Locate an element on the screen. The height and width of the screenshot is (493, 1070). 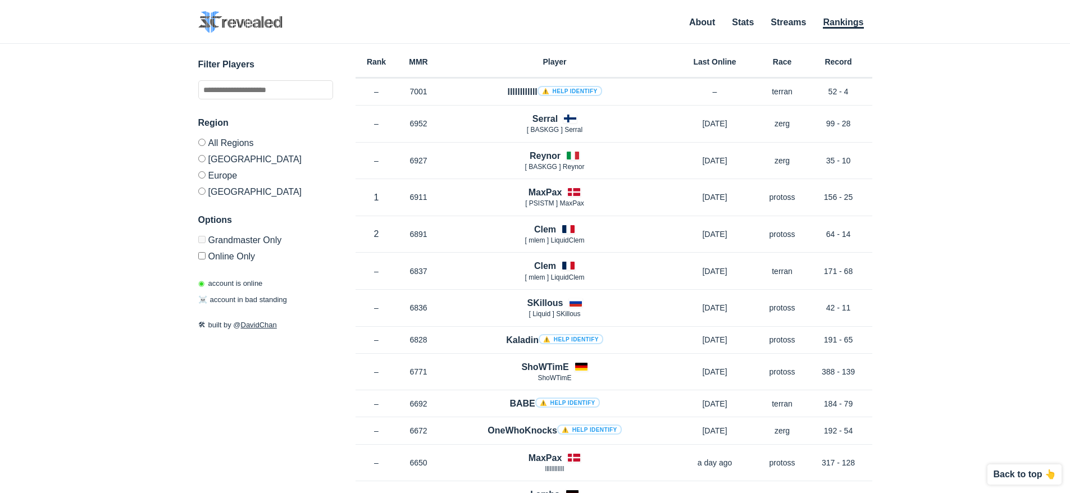
span: ShoWTimE is located at coordinates (554, 378).